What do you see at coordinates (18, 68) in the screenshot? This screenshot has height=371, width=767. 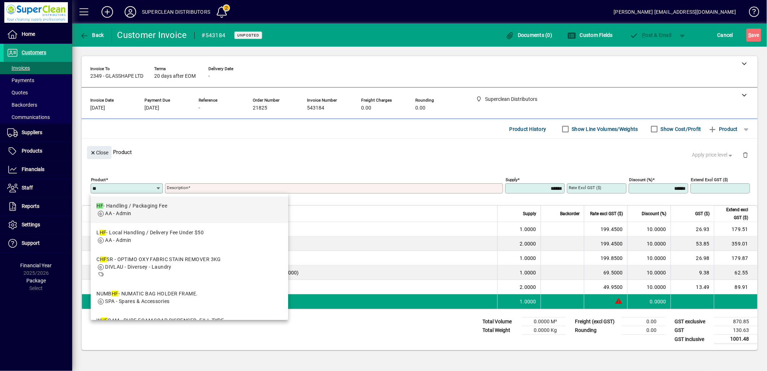 I see `span: Invoices` at bounding box center [18, 68].